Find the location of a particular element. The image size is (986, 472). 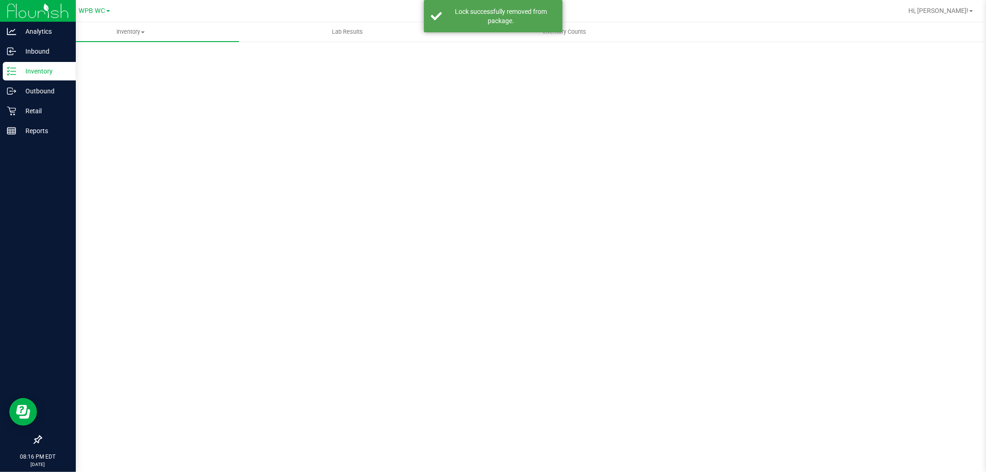

p: Analytics is located at coordinates (44, 31).